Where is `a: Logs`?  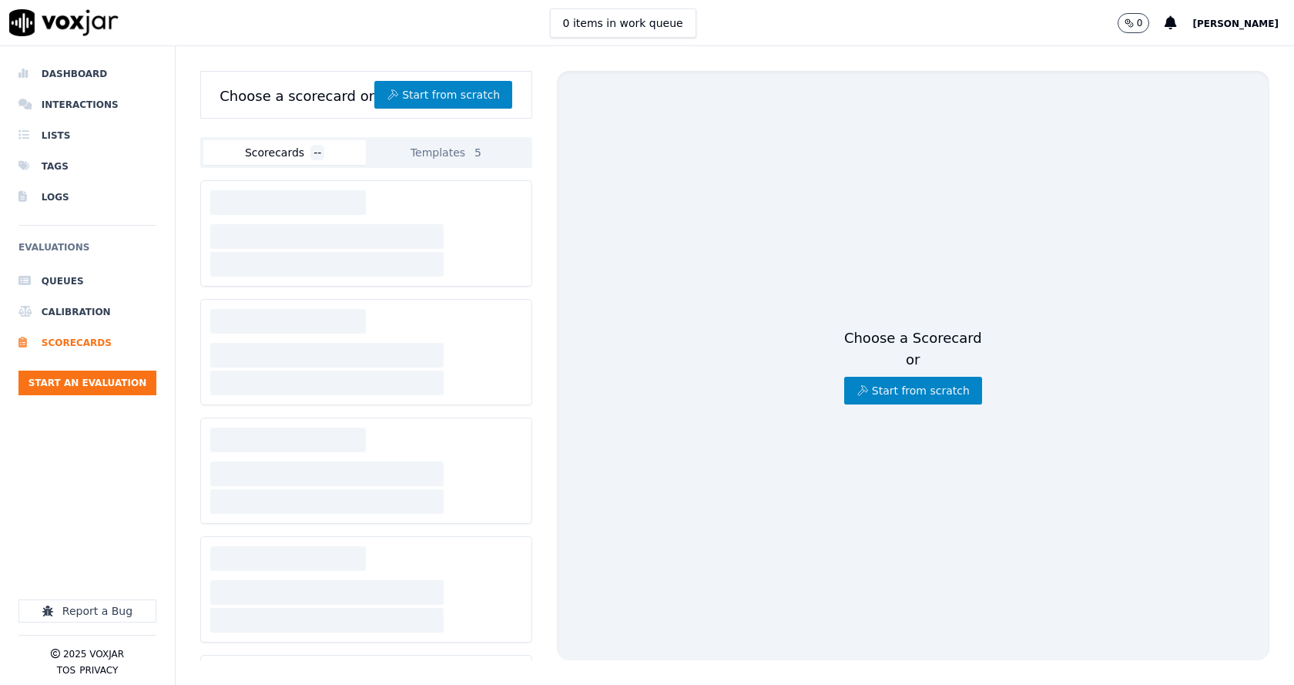 a: Logs is located at coordinates (87, 197).